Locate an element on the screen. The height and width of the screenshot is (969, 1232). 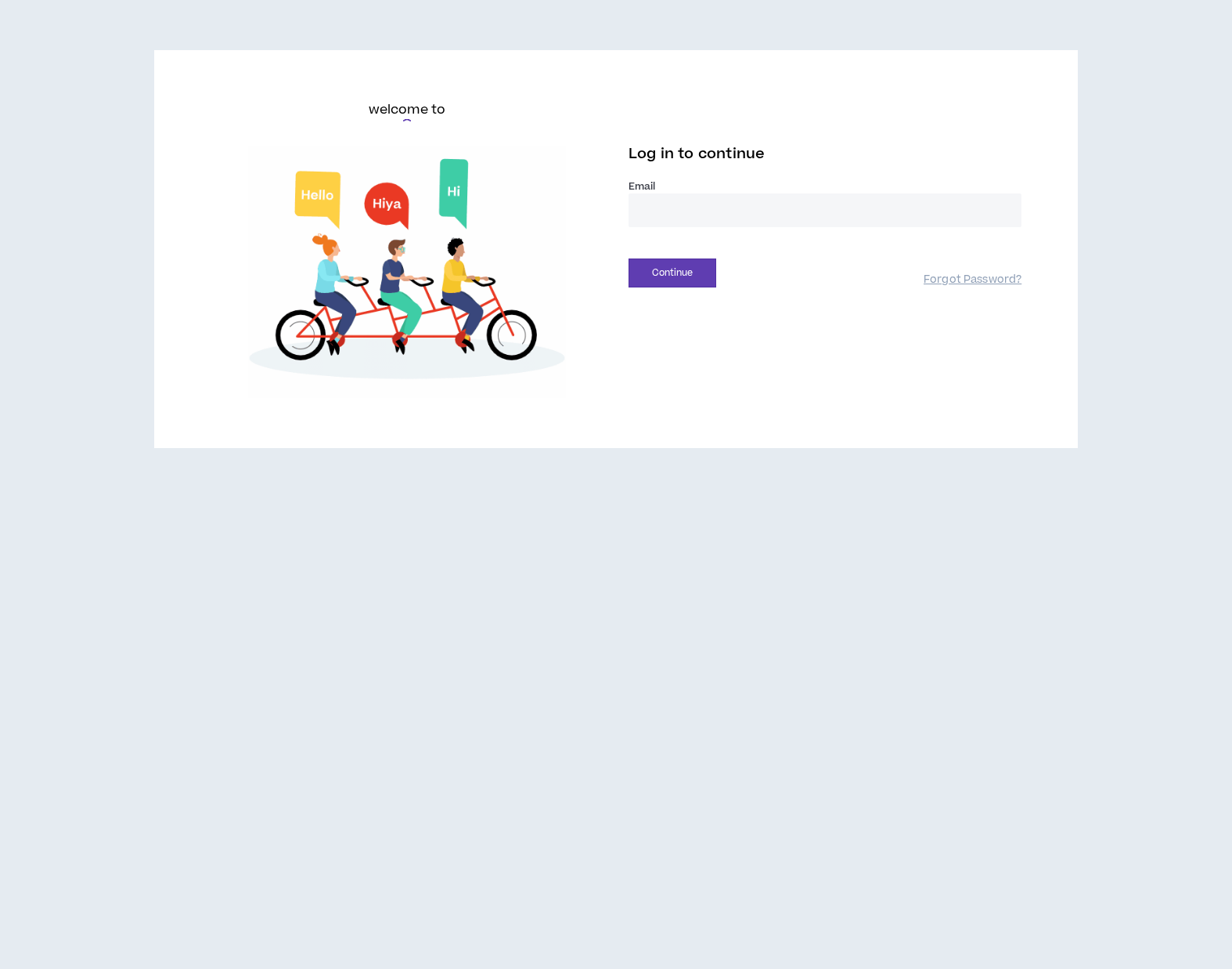
label: Email is located at coordinates (825, 186).